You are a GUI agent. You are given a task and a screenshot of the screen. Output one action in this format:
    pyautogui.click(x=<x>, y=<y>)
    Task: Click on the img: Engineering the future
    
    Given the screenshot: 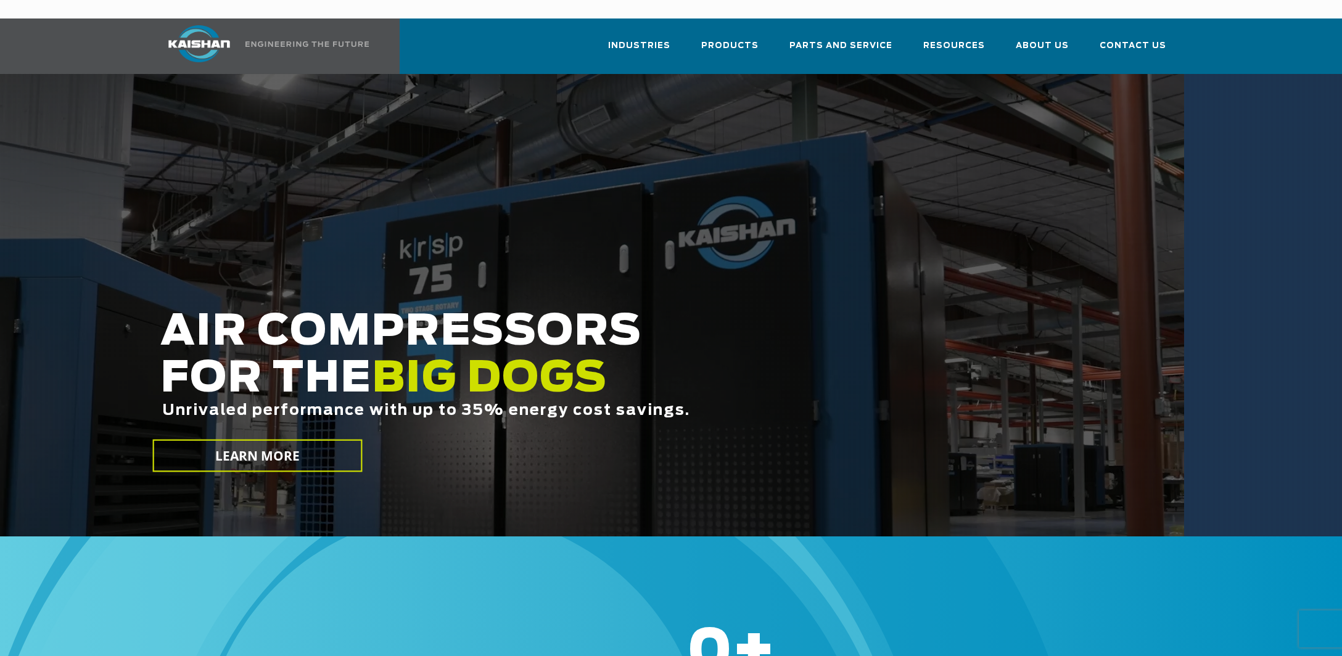 What is the action you would take?
    pyautogui.click(x=307, y=44)
    